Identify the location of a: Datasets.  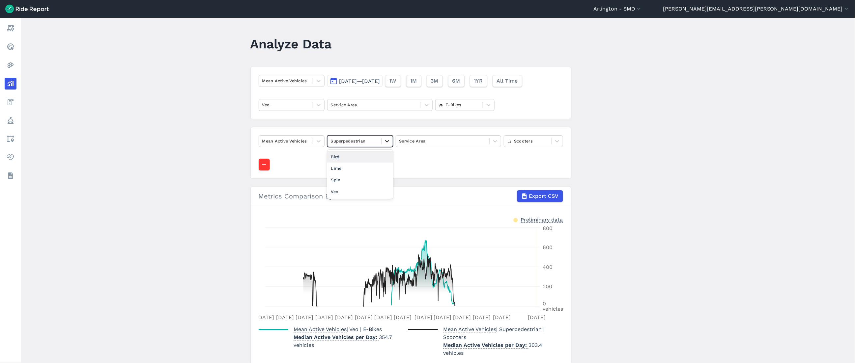
(11, 176).